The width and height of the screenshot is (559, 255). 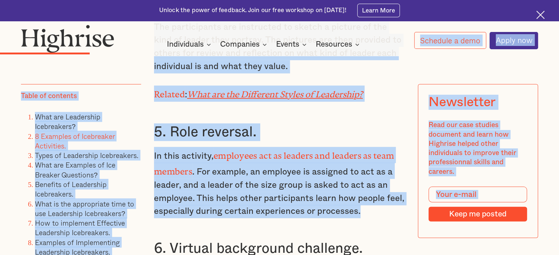 What do you see at coordinates (279, 183) in the screenshot?
I see `p: In this activity, . For example, an employee is assigned to act as a leader, and a leader of the ...` at bounding box center [279, 183].